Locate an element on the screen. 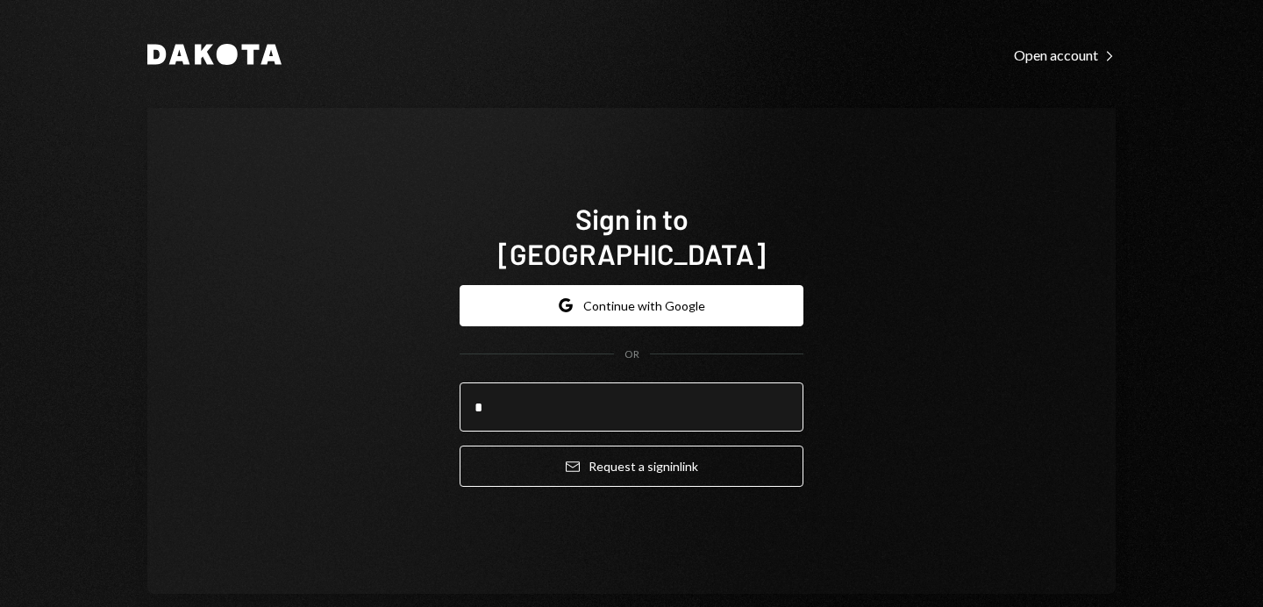  div: Open account is located at coordinates (1065, 55).